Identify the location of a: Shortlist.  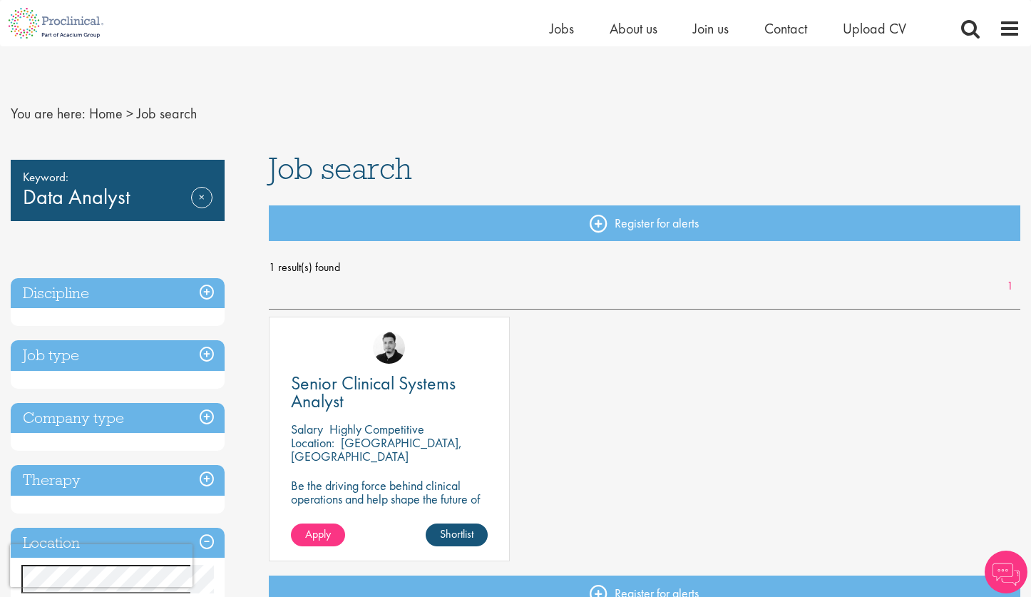
(456, 535).